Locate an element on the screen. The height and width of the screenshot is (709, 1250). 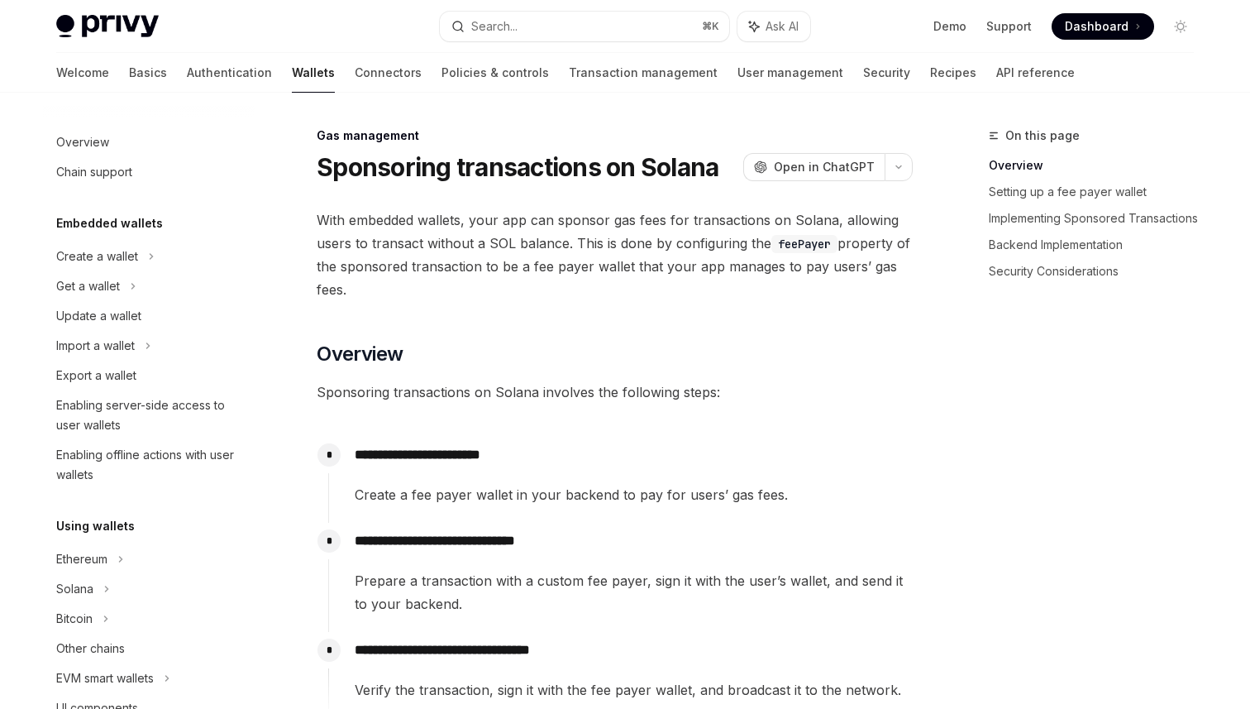
a: Security is located at coordinates (887, 73).